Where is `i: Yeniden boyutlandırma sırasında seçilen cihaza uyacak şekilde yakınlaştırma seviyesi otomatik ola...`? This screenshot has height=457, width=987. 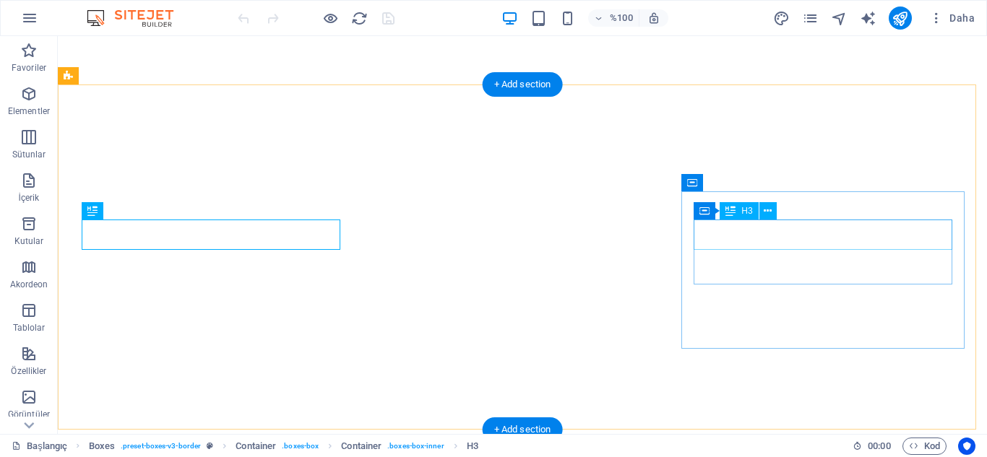 i: Yeniden boyutlandırma sırasında seçilen cihaza uyacak şekilde yakınlaştırma seviyesi otomatik ola... is located at coordinates (654, 18).